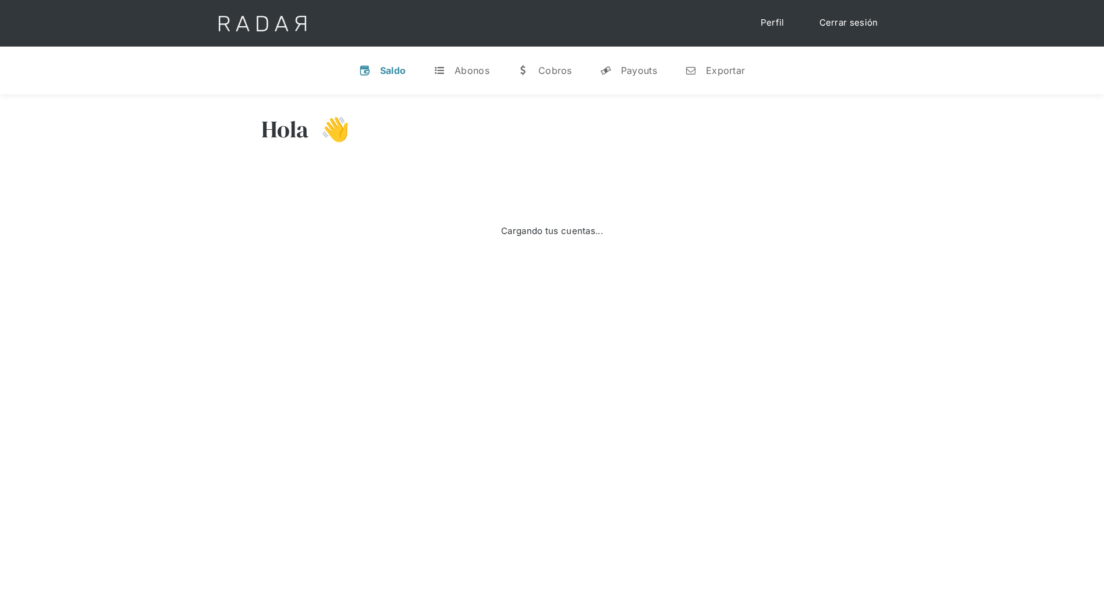 This screenshot has height=592, width=1104. Describe the element at coordinates (523, 70) in the screenshot. I see `div: w` at that location.